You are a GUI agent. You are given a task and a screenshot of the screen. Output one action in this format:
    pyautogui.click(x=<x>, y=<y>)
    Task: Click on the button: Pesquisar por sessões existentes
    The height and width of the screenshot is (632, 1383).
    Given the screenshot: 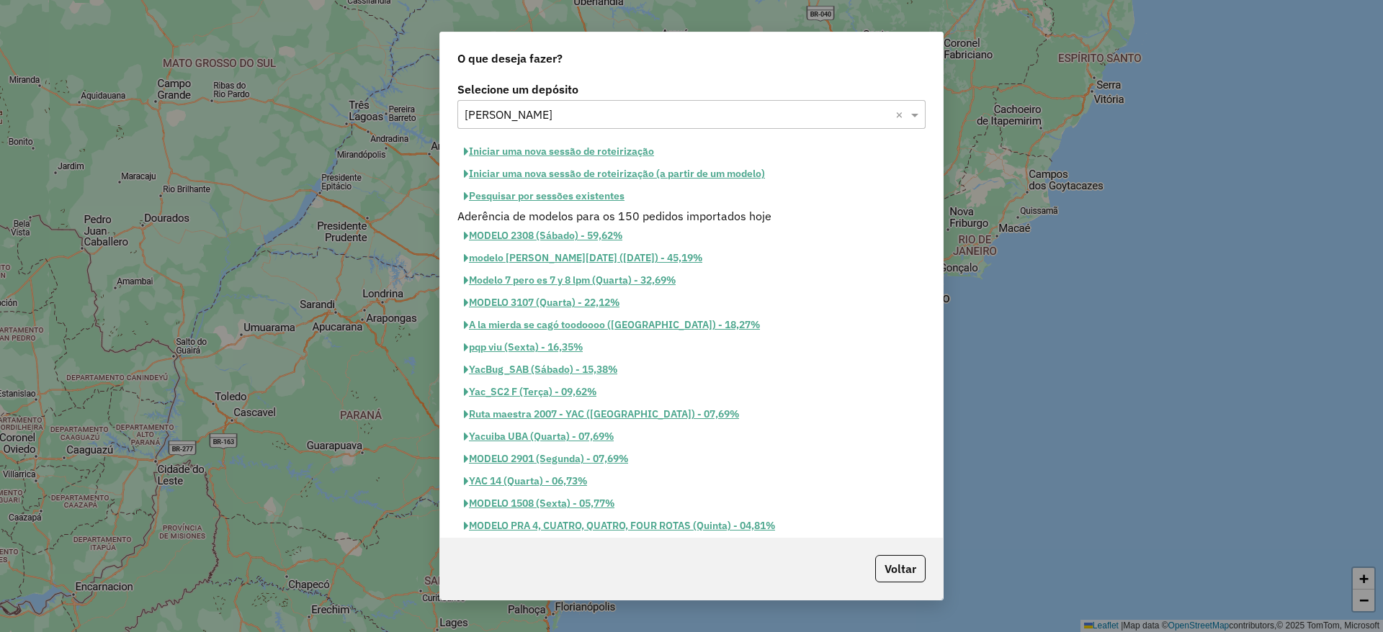 What is the action you would take?
    pyautogui.click(x=544, y=196)
    